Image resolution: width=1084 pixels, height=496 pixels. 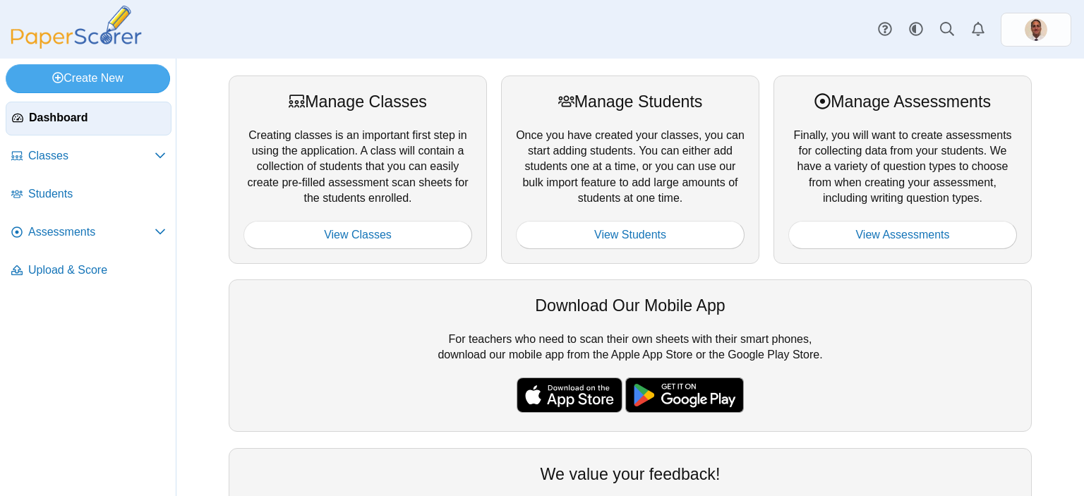 I want to click on div: Creating classes is an important first step in using the application. A class will contain a coll..., so click(x=358, y=169).